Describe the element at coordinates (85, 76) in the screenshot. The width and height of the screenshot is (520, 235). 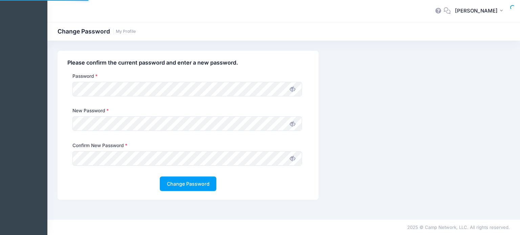
I see `label: Password` at that location.